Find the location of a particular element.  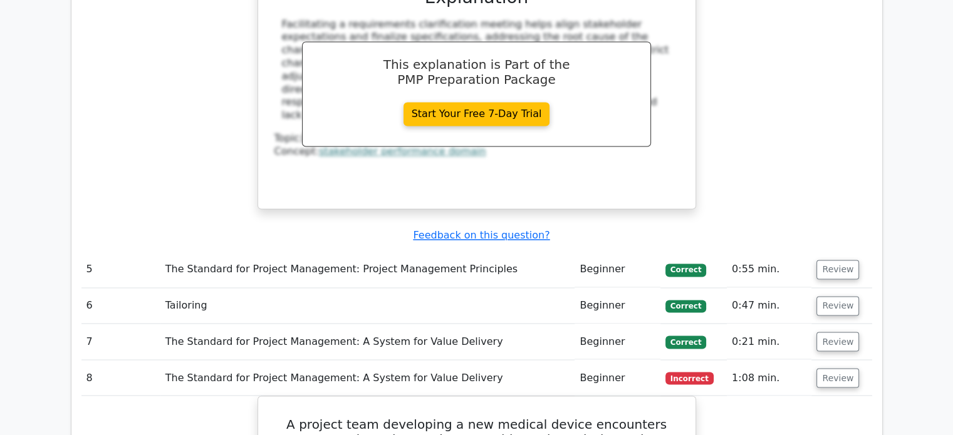

td: 0:55 min. is located at coordinates (769, 269).